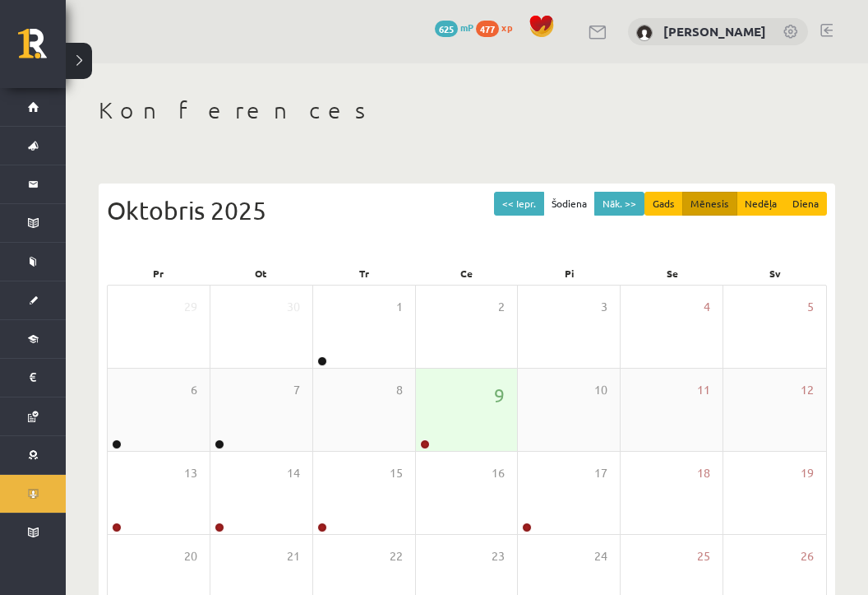  Describe the element at coordinates (158, 273) in the screenshot. I see `div: Pr` at that location.